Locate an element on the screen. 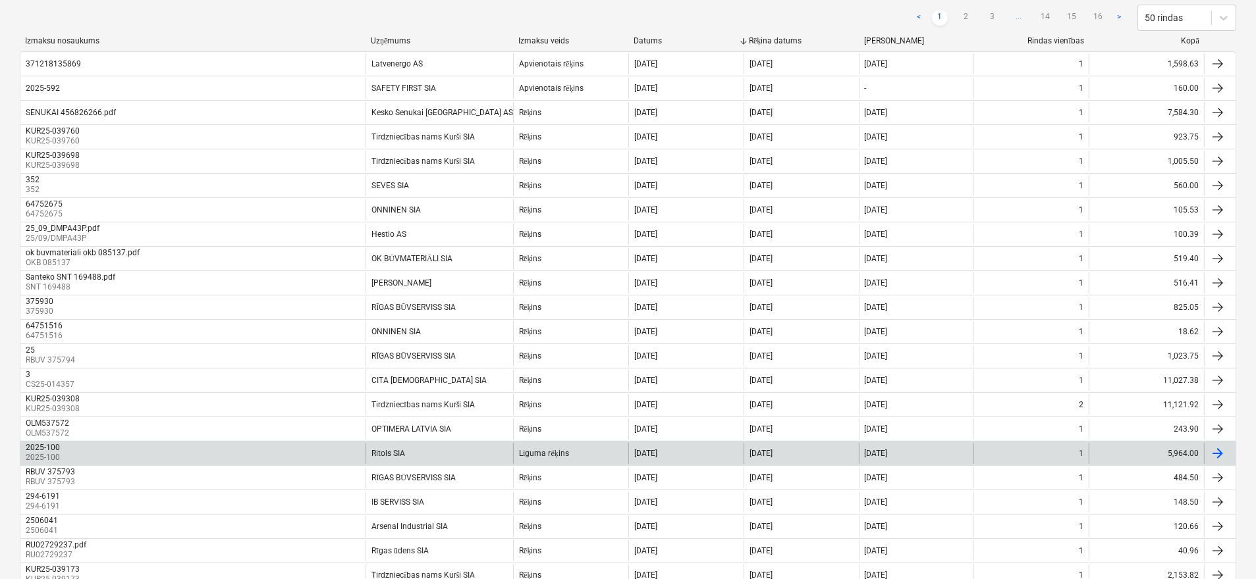  div: 7,584.30 is located at coordinates (1146, 113).